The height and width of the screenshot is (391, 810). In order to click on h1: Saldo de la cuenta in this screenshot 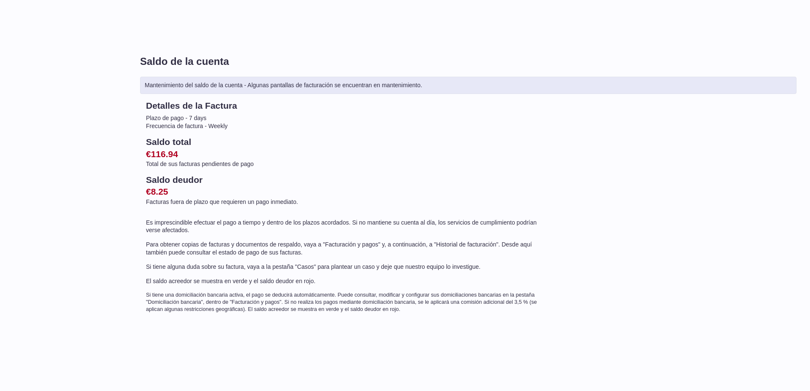, I will do `click(468, 62)`.